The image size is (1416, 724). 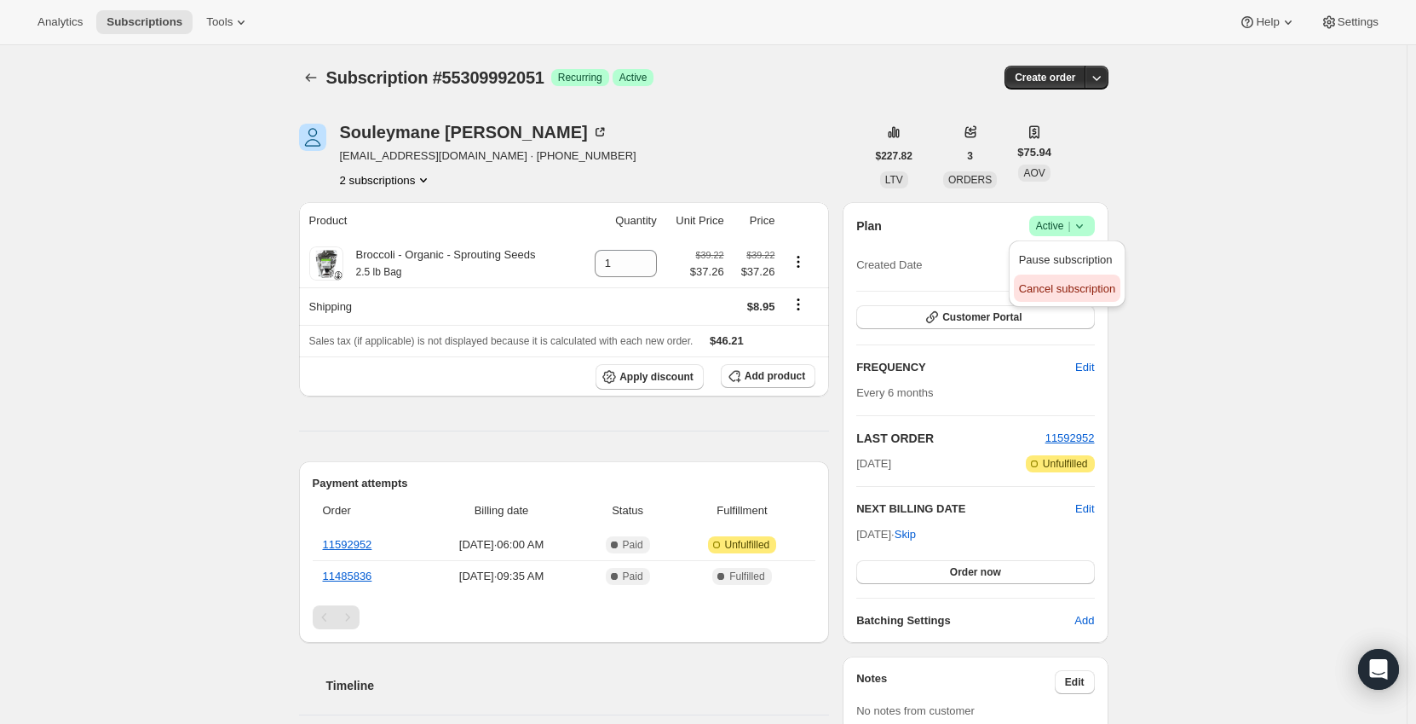 I want to click on a: 11485836, so click(x=348, y=575).